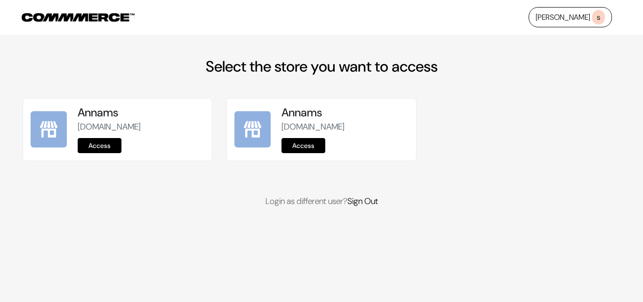  I want to click on a: Sign Out, so click(363, 201).